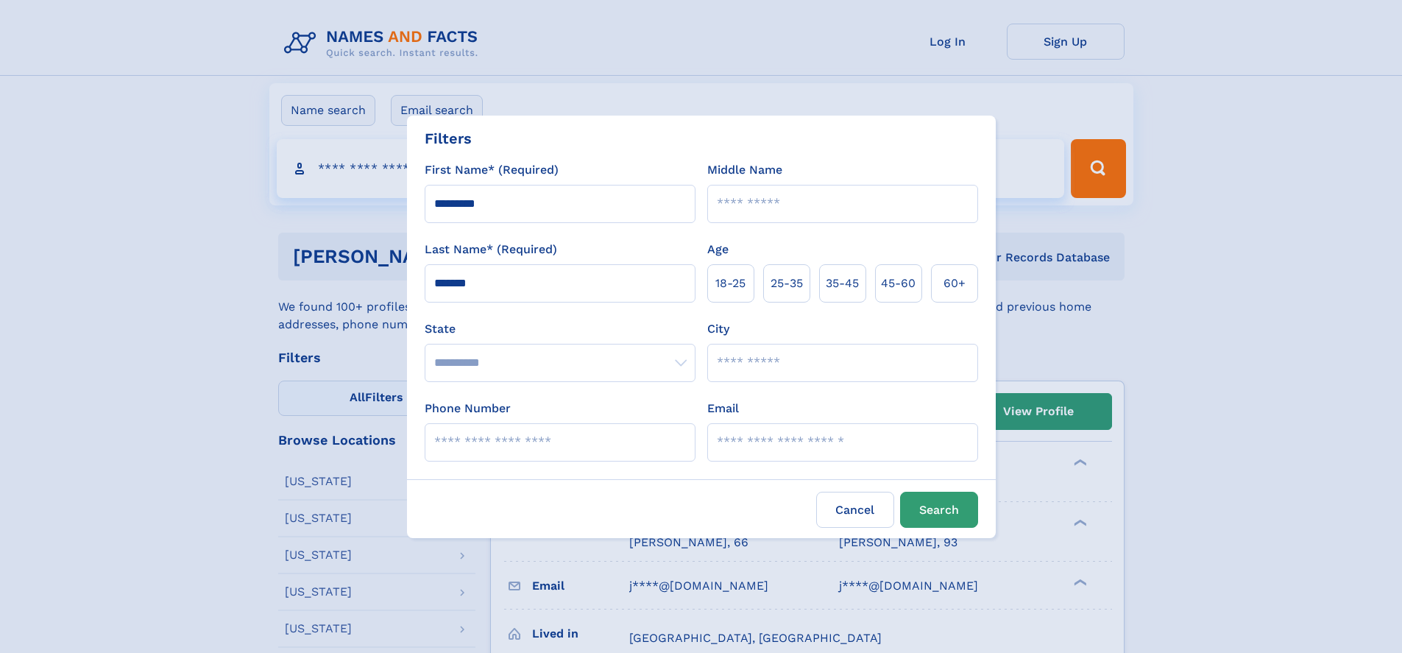  Describe the element at coordinates (467, 408) in the screenshot. I see `label: Phone Number` at that location.